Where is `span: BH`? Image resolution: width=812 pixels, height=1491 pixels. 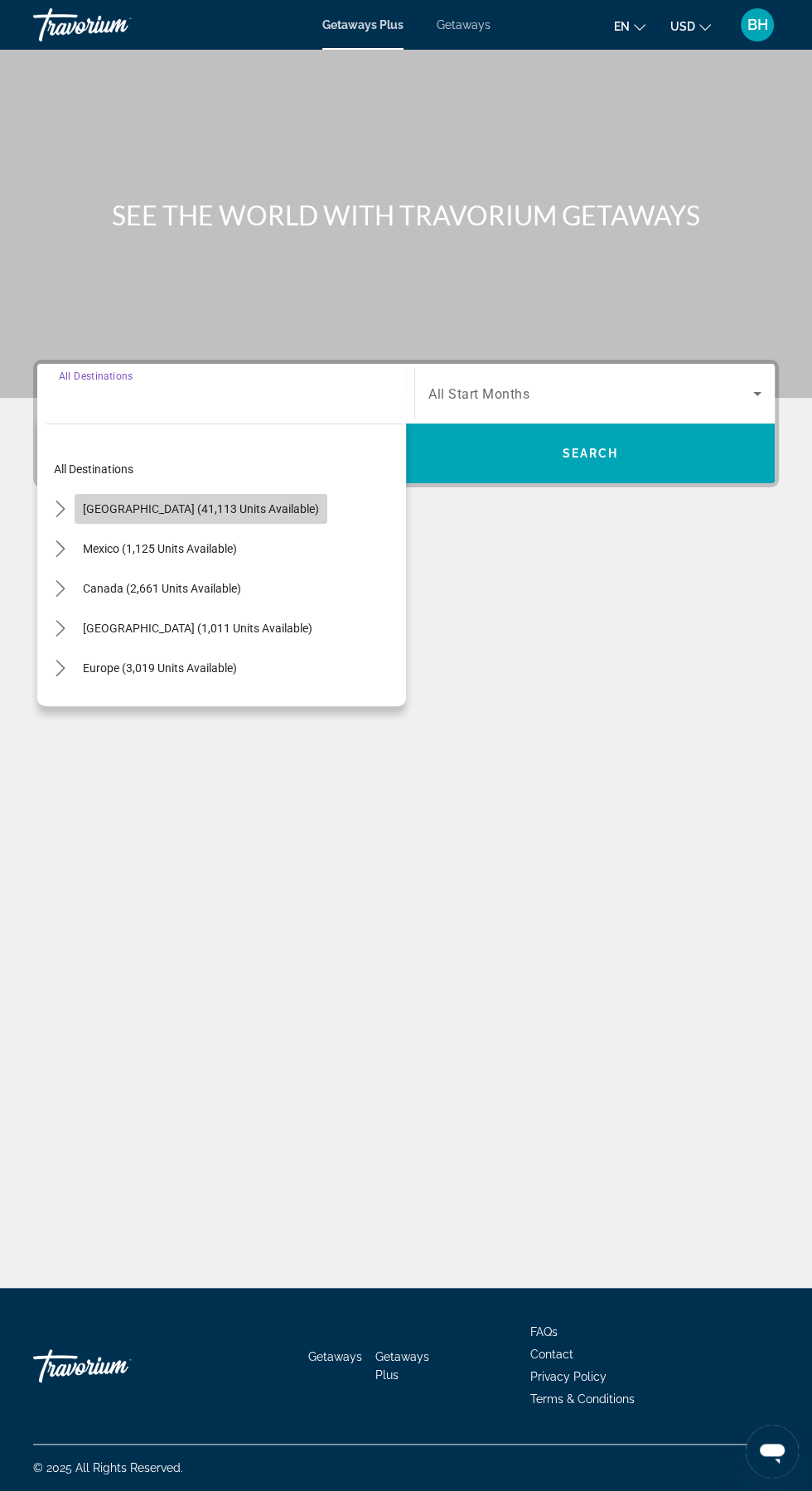 span: BH is located at coordinates (757, 25).